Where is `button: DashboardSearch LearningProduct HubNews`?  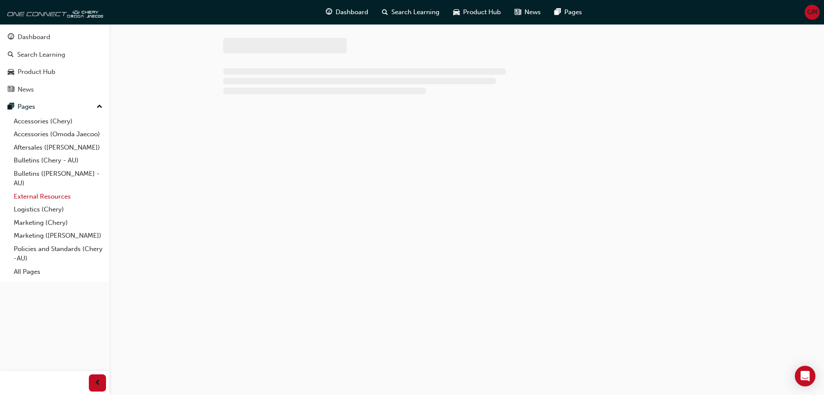 button: DashboardSearch LearningProduct HubNews is located at coordinates (55, 63).